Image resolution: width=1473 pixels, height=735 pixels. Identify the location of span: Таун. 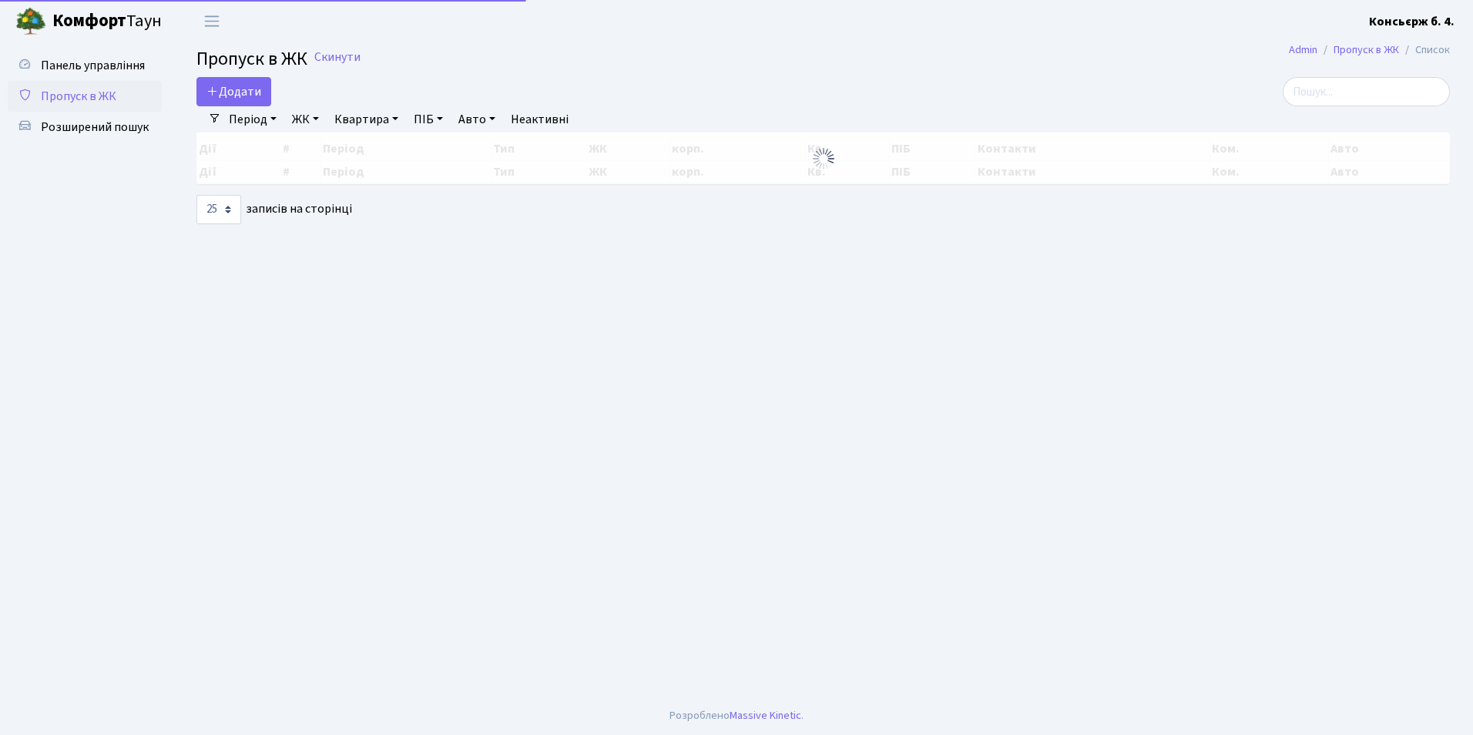
(107, 22).